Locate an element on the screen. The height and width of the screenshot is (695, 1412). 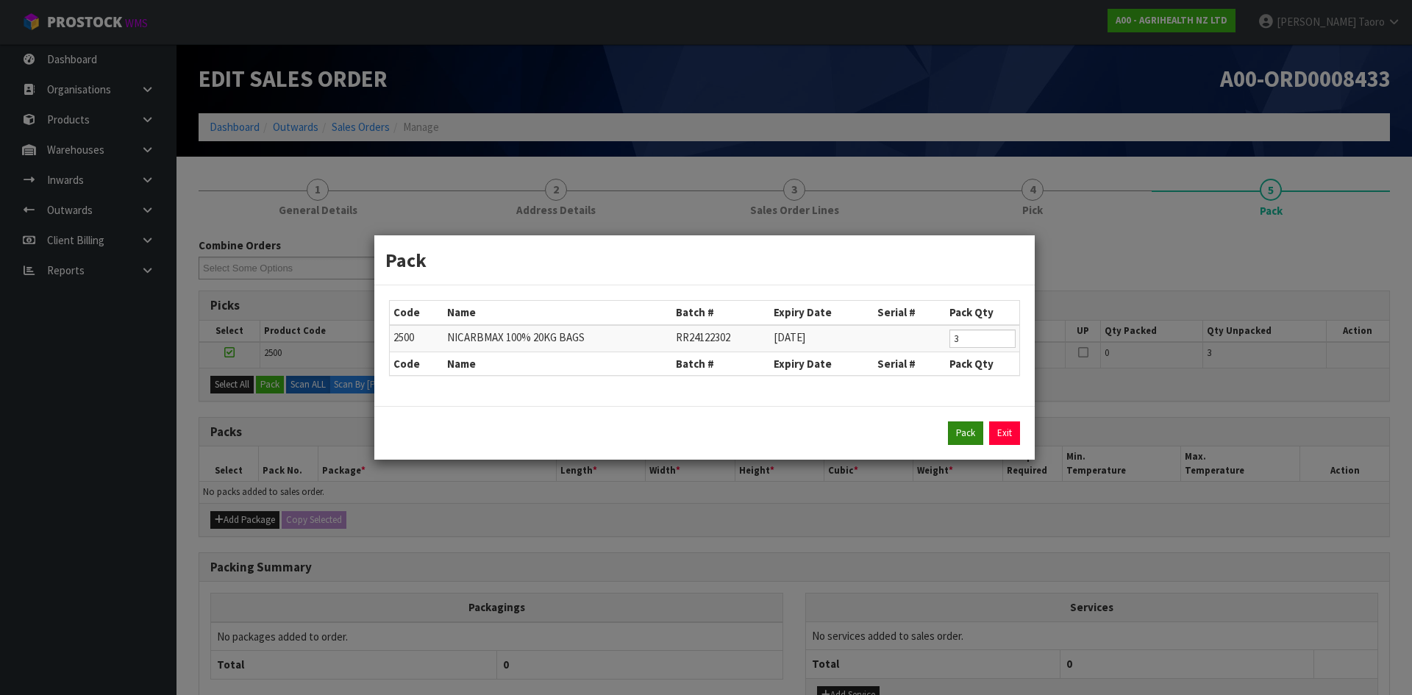
span: RR24122302 is located at coordinates (703, 337).